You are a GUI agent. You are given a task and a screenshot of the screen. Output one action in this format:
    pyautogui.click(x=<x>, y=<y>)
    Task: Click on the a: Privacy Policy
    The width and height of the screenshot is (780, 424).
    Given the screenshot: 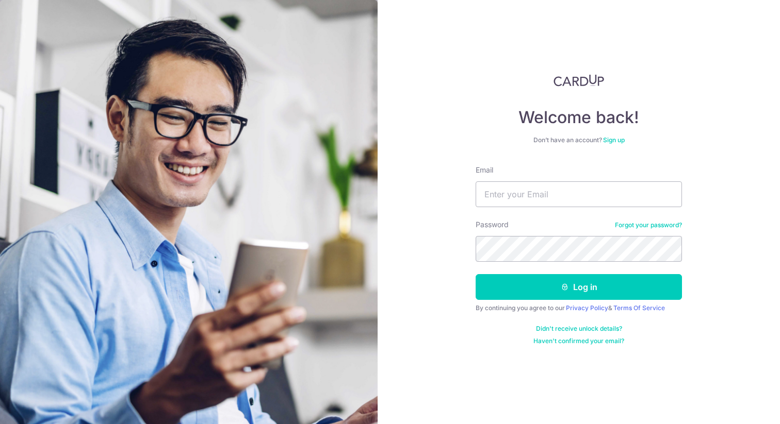 What is the action you would take?
    pyautogui.click(x=587, y=308)
    